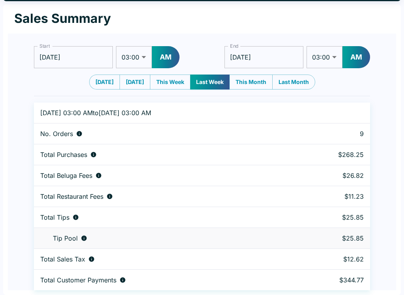  Describe the element at coordinates (330, 197) in the screenshot. I see `p: $11.23` at that location.